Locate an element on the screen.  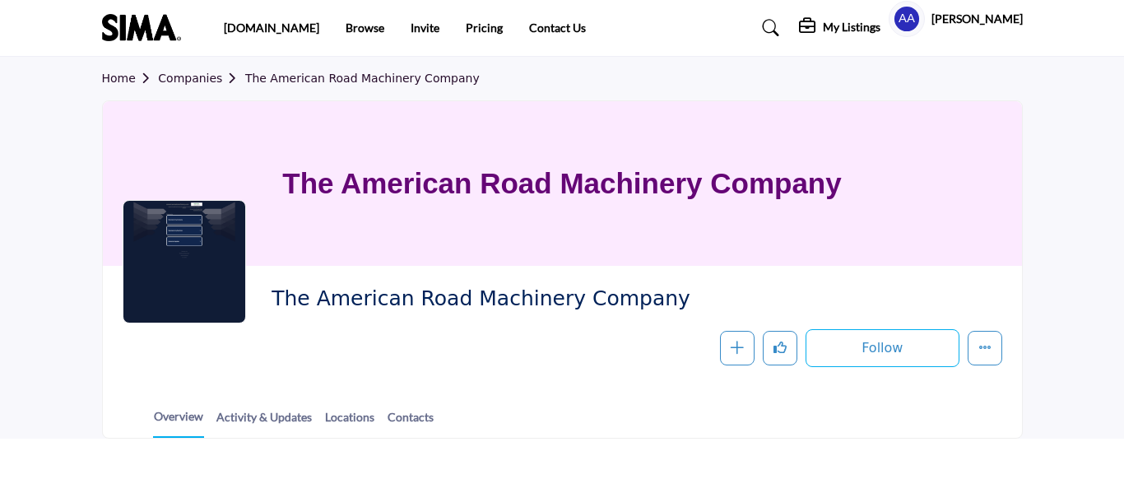
a: Contacts is located at coordinates (411, 422).